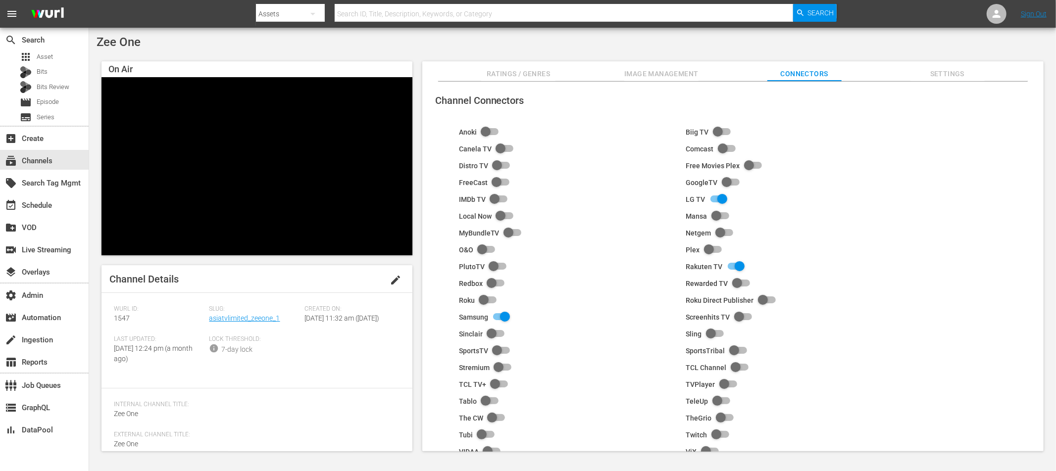  Describe the element at coordinates (472, 200) in the screenshot. I see `div: IMDb TV` at that location.